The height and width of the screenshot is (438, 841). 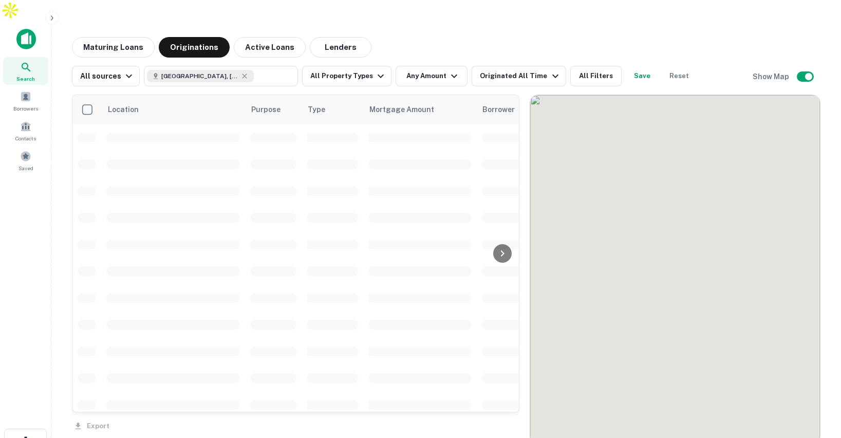 What do you see at coordinates (26, 160) in the screenshot?
I see `a: Saved` at bounding box center [26, 160].